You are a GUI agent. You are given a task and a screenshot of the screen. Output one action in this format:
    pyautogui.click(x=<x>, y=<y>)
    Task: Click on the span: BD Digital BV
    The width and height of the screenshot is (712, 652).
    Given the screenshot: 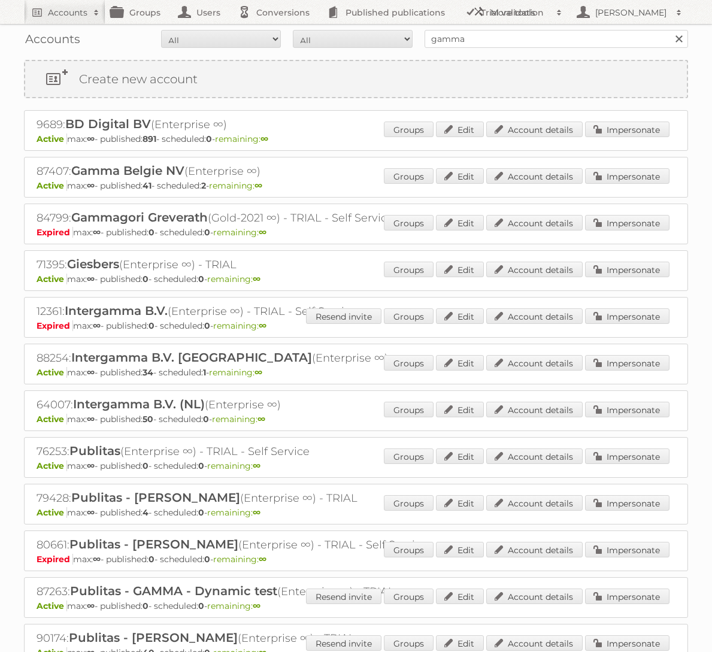 What is the action you would take?
    pyautogui.click(x=108, y=124)
    